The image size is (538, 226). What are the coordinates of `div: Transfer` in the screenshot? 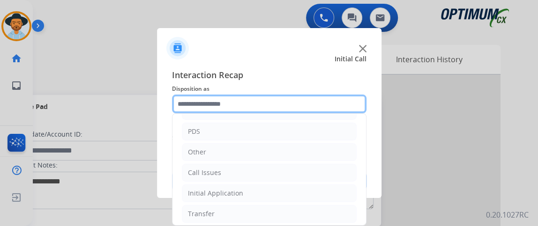 It's located at (201, 214).